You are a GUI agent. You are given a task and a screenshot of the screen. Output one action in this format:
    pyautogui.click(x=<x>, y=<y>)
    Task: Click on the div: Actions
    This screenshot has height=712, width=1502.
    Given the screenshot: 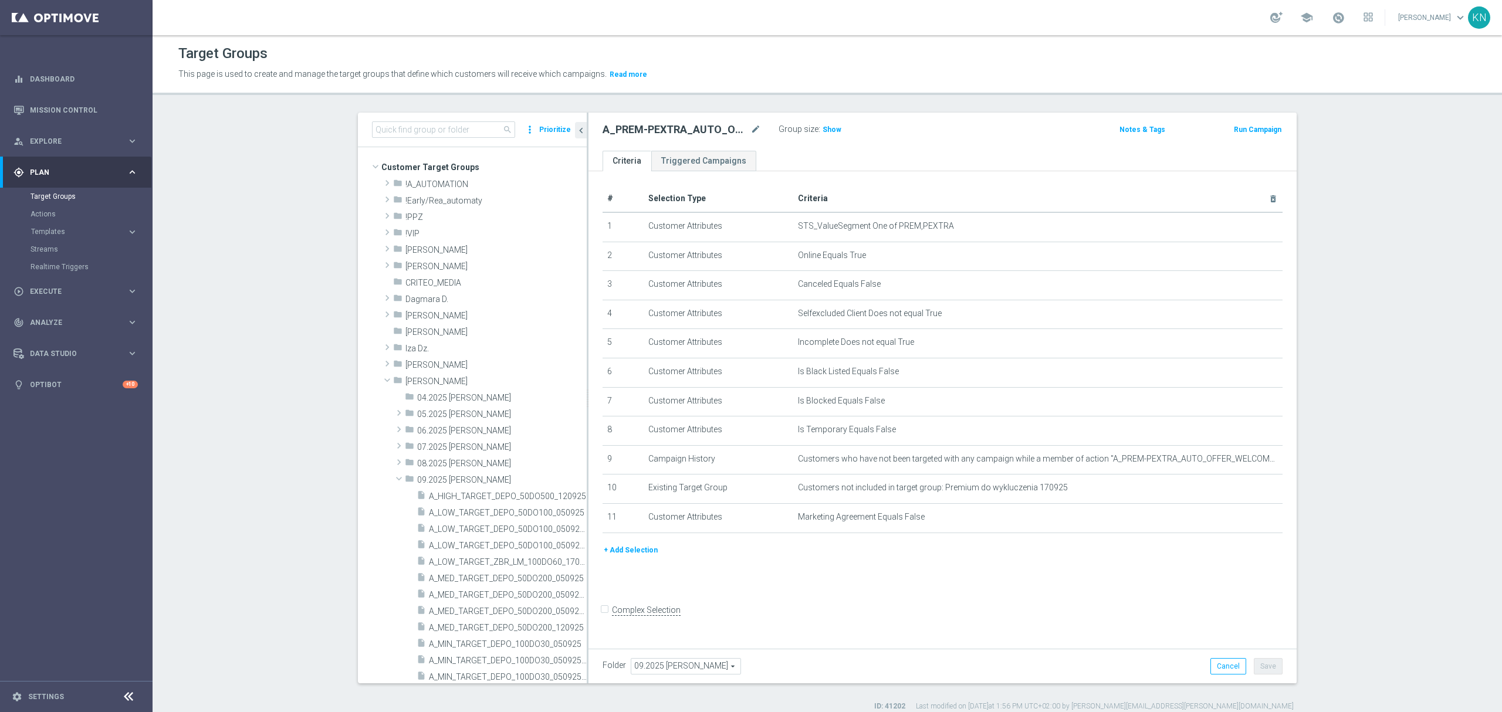 What is the action you would take?
    pyautogui.click(x=91, y=214)
    